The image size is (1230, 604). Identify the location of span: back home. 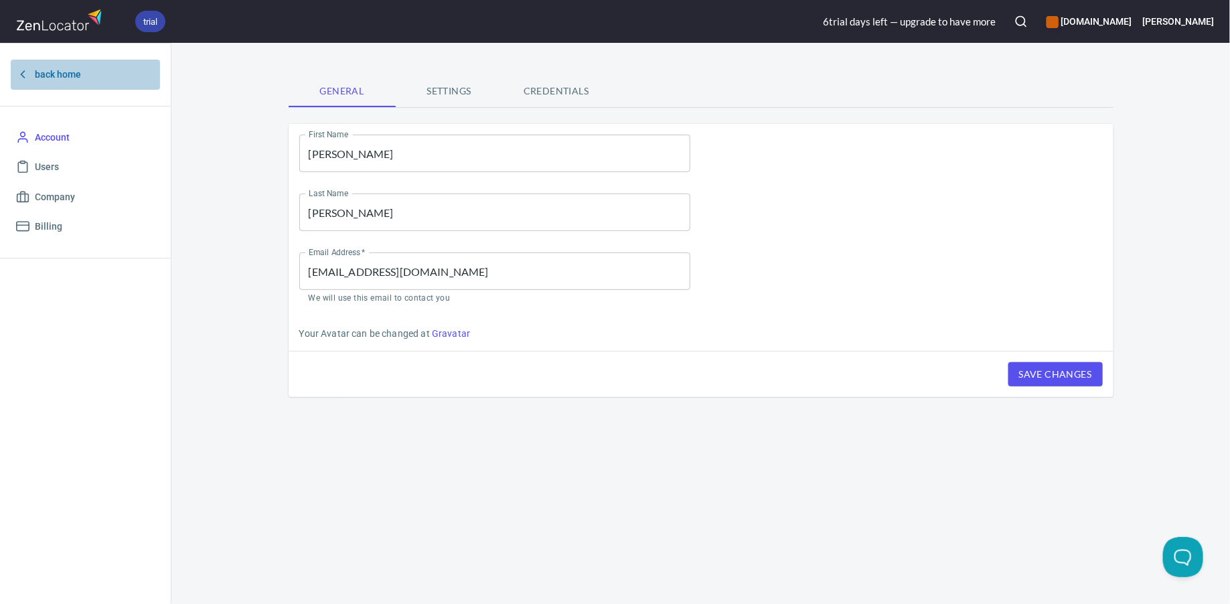
(58, 74).